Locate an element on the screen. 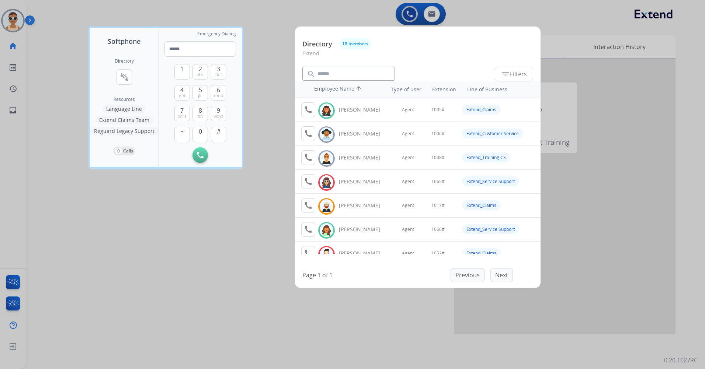 Image resolution: width=705 pixels, height=369 pixels. div: Extend_Customer Service is located at coordinates (492, 133).